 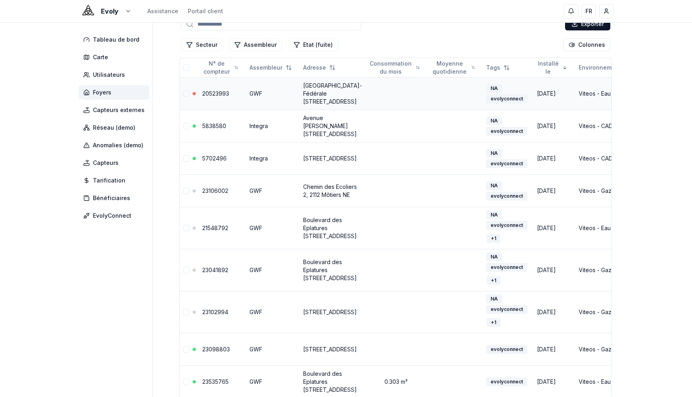 What do you see at coordinates (215, 381) in the screenshot?
I see `a: 23535765` at bounding box center [215, 381].